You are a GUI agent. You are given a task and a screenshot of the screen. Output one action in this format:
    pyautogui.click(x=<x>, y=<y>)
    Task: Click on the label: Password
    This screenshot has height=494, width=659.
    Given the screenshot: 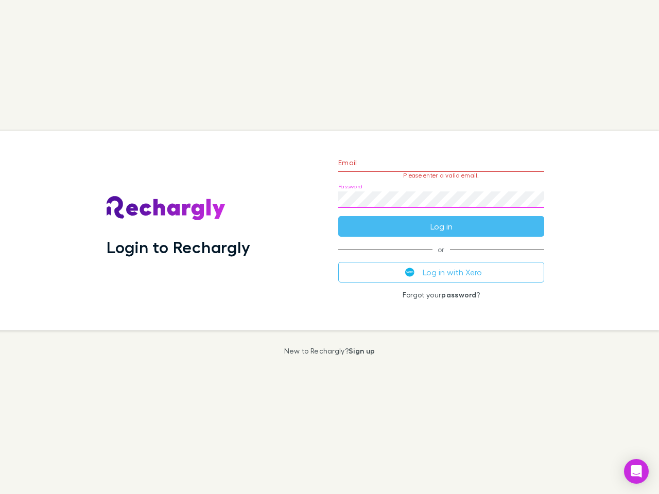 What is the action you would take?
    pyautogui.click(x=350, y=186)
    